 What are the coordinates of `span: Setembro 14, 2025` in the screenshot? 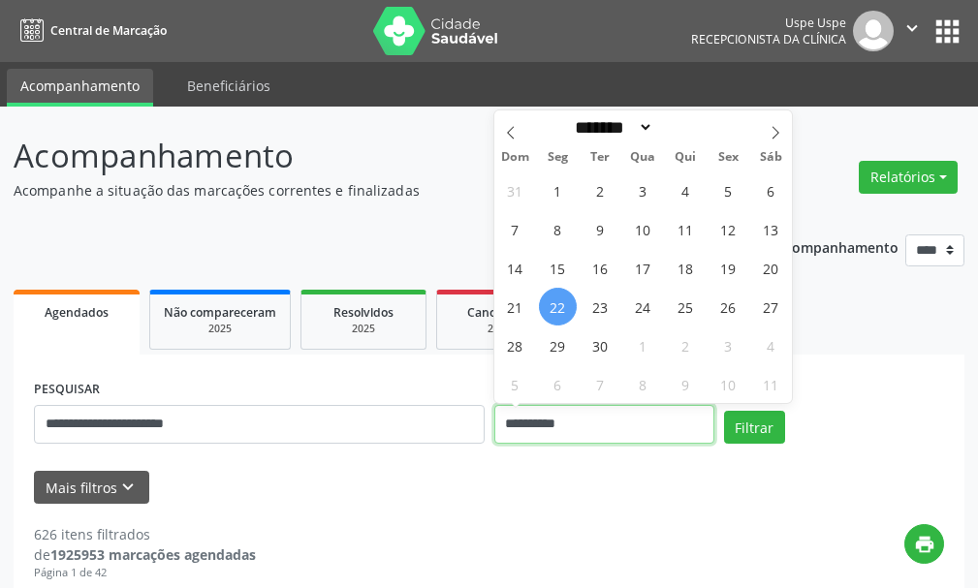 It's located at (515, 267).